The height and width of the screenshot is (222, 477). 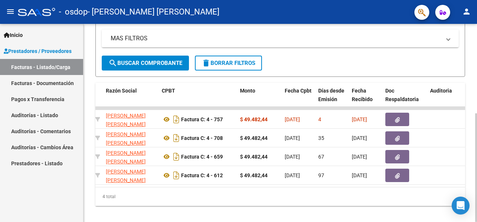 I want to click on span: Prestadores / Proveedores, so click(x=38, y=51).